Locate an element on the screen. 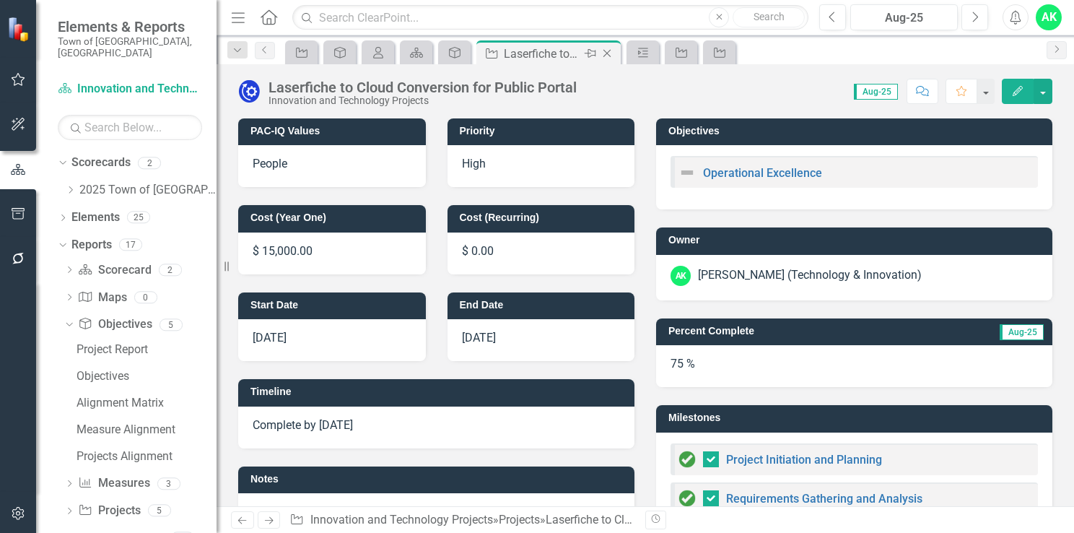 Image resolution: width=1074 pixels, height=533 pixels. span: Search is located at coordinates (769, 17).